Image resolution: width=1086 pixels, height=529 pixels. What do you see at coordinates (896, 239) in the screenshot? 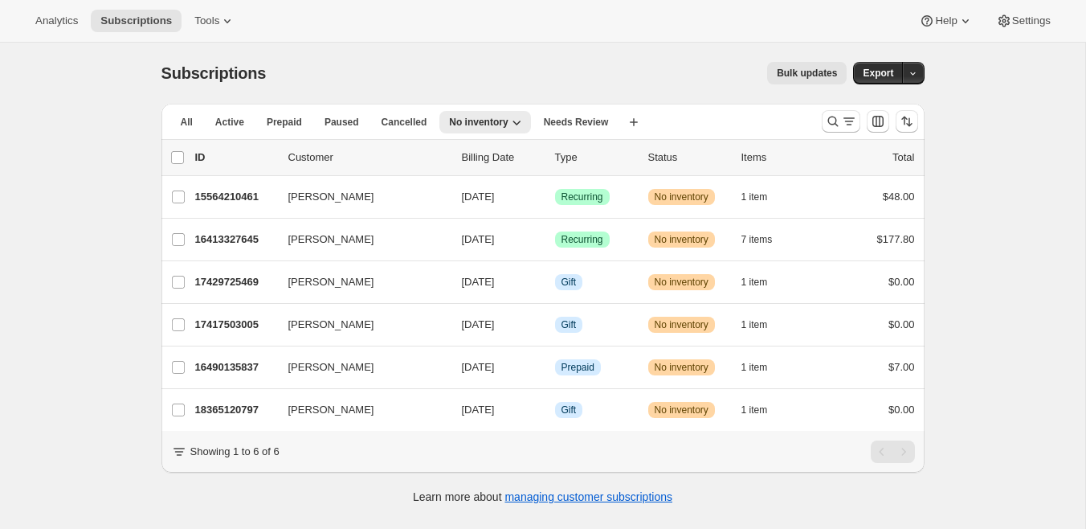
I see `span: $177.80` at bounding box center [896, 239].